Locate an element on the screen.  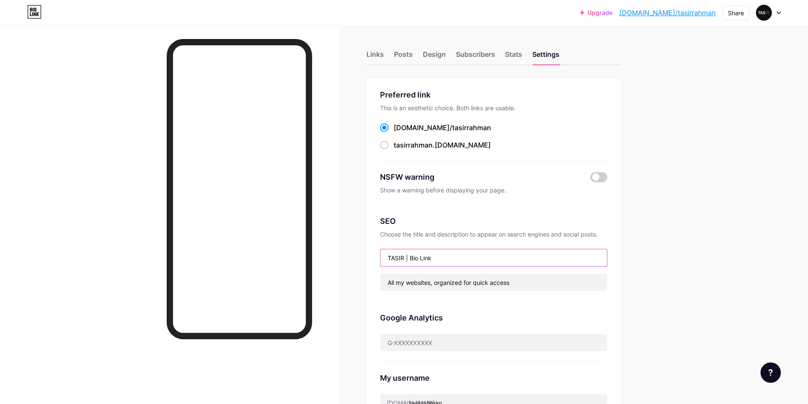
div: This is an aesthetic choice. Both links are usable. is located at coordinates (494, 108).